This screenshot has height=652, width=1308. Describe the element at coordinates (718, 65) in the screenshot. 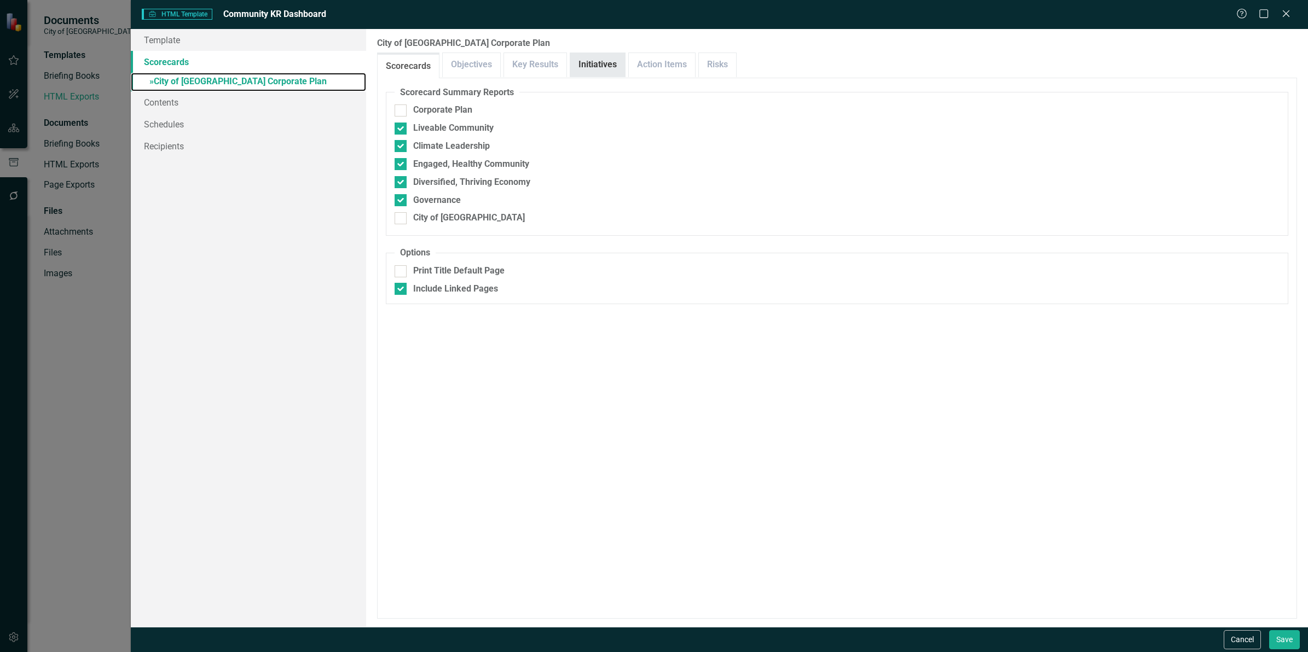

I see `a: Risks` at that location.